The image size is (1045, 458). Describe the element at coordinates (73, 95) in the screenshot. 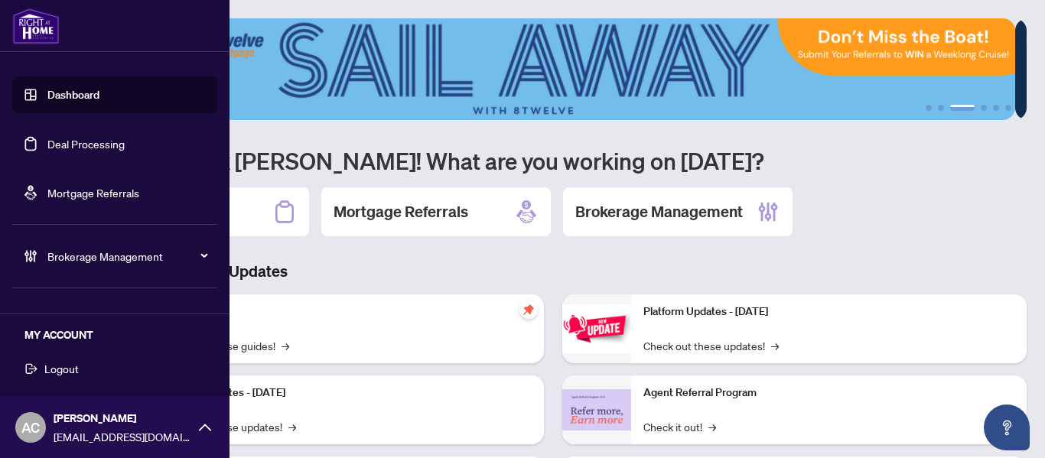

I see `a: Dashboard` at that location.